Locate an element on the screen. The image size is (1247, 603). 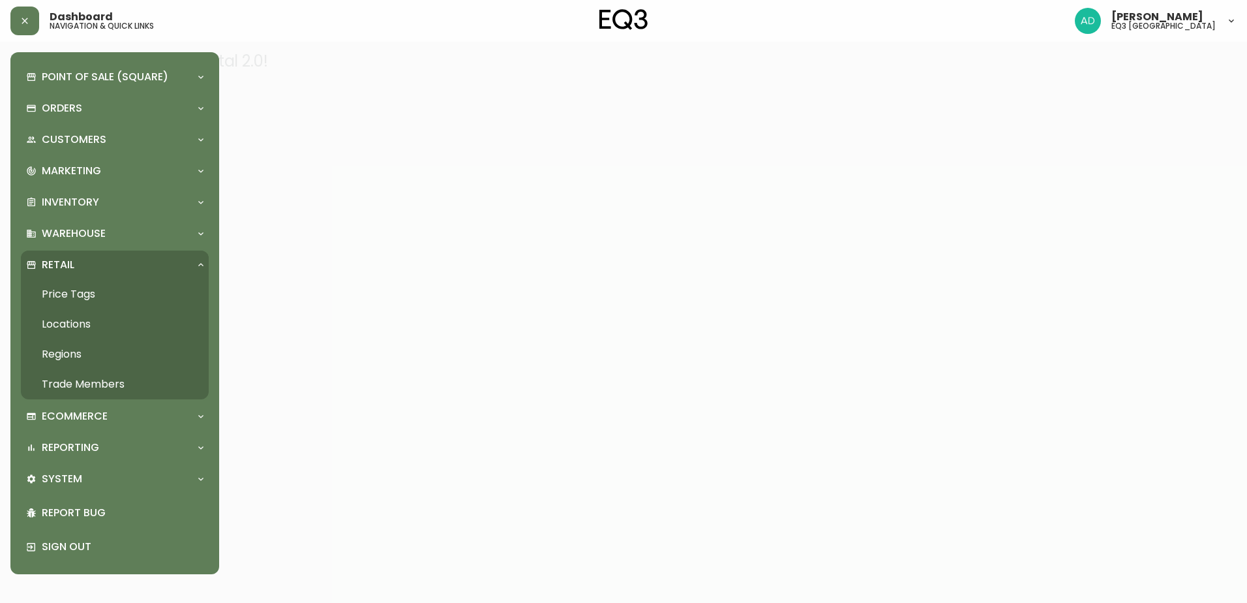
div: Warehouse is located at coordinates (115, 234).